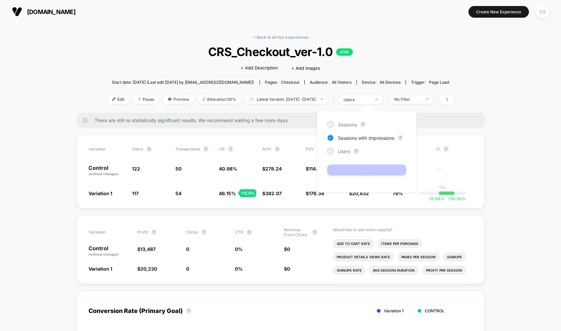  I want to click on span: Edit, so click(118, 99).